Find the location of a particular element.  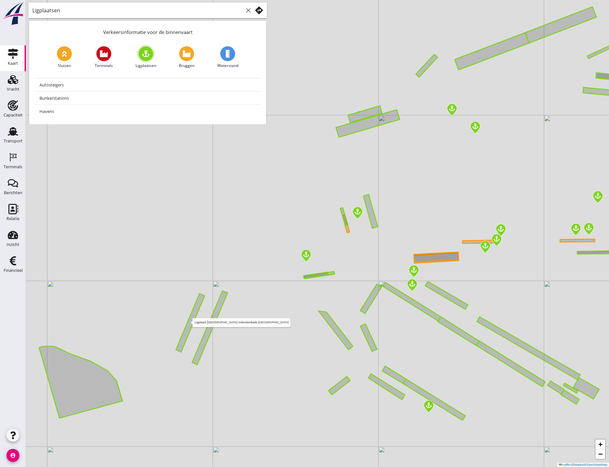

div: Relatie is located at coordinates (13, 218).